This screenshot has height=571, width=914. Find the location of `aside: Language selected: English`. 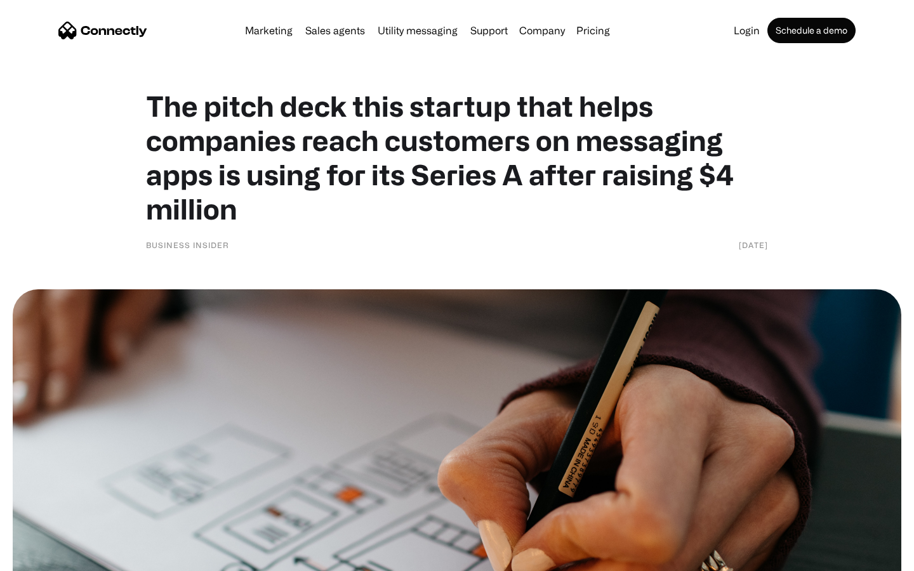

aside: Language selected: English is located at coordinates (44, 558).